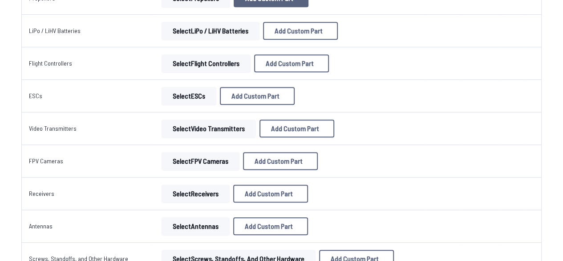  Describe the element at coordinates (46, 160) in the screenshot. I see `a: FPV Cameras` at that location.